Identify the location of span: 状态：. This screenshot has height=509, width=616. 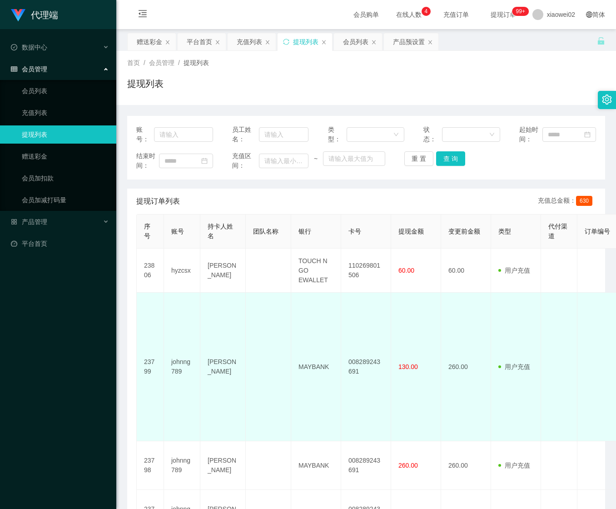
(433, 135).